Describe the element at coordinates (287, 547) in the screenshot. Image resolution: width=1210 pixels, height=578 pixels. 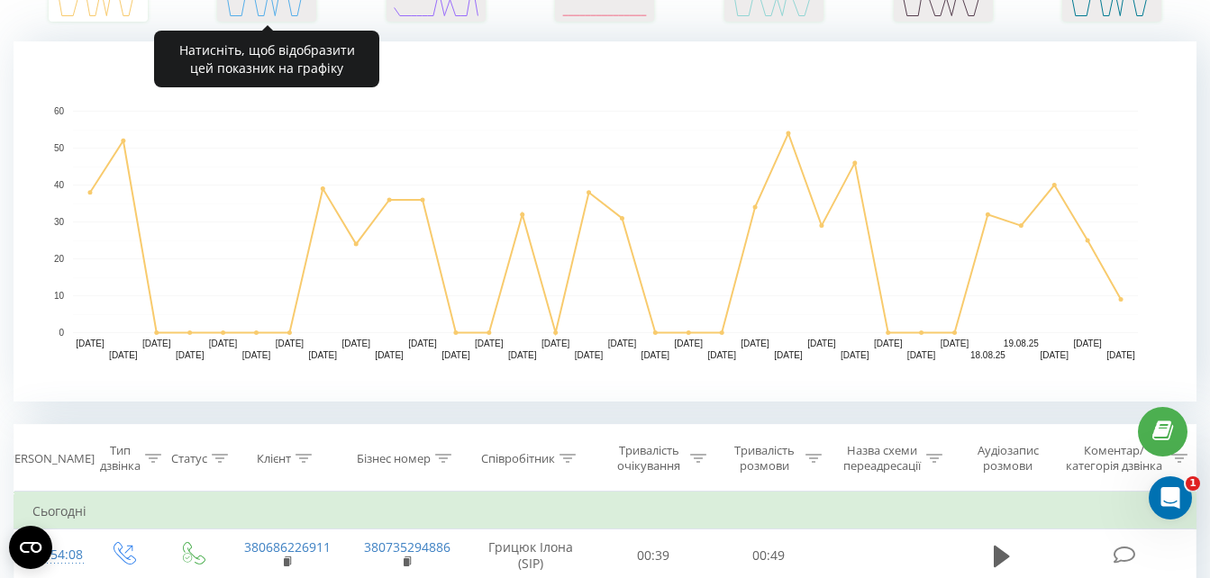
I see `a: 380686226911` at that location.